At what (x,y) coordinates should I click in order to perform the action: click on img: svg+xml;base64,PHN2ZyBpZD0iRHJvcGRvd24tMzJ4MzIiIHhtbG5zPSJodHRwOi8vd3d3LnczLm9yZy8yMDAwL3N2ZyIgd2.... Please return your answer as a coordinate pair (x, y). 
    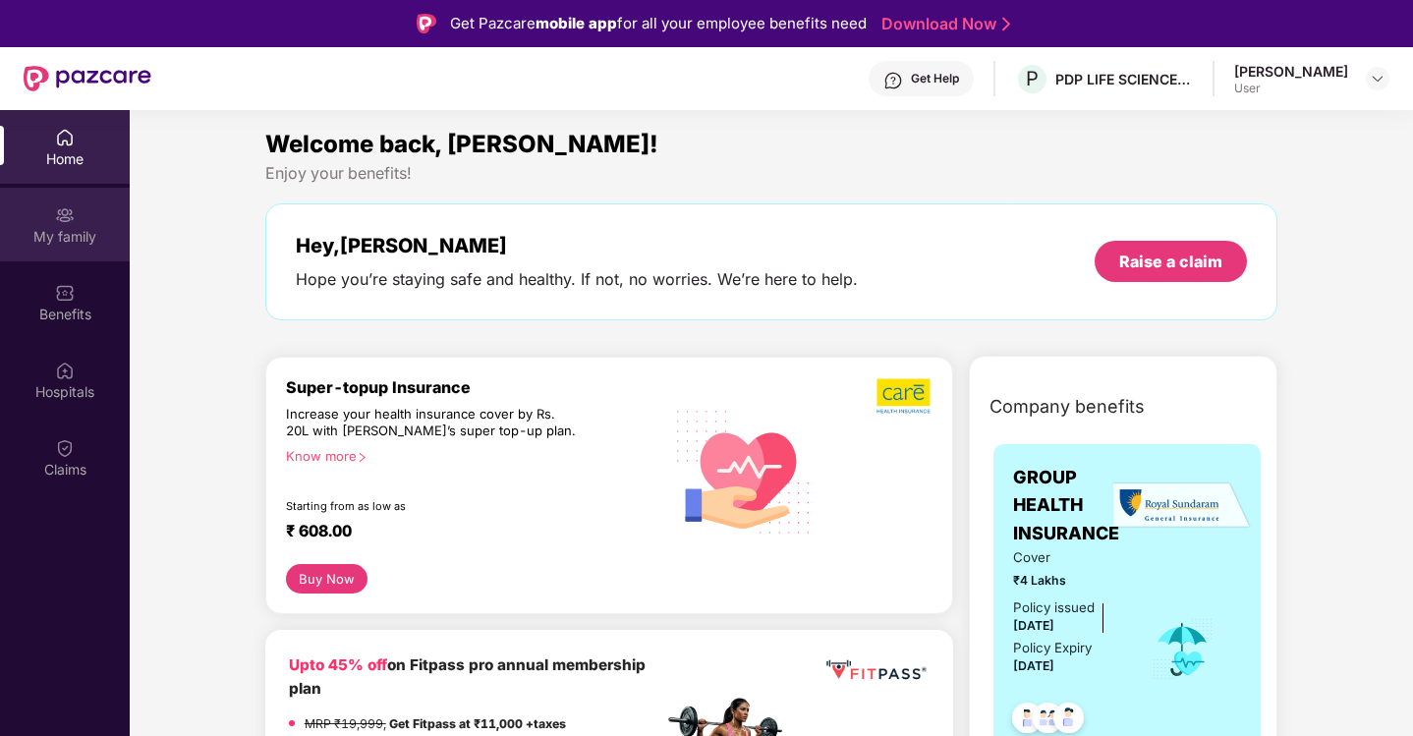
    Looking at the image, I should click on (1377, 79).